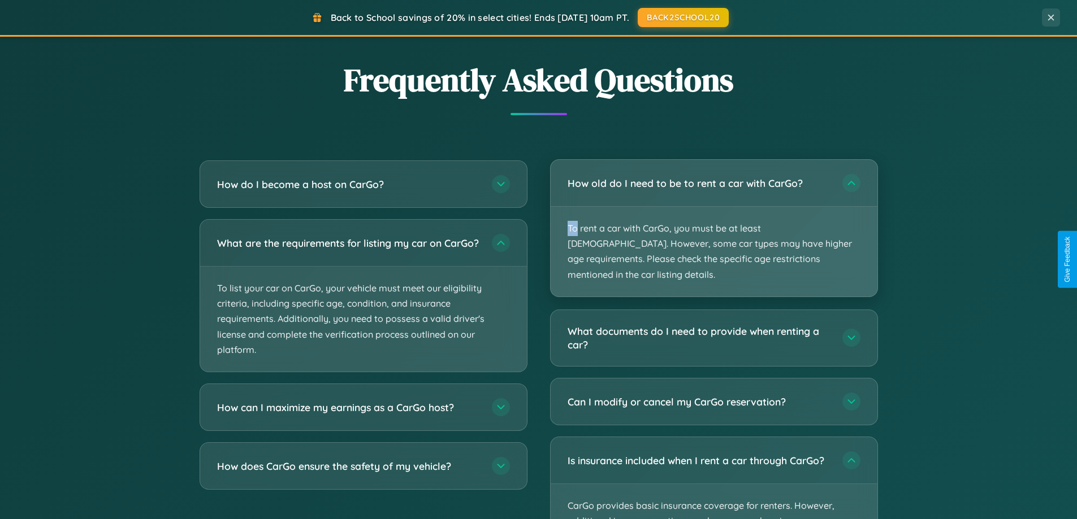 This screenshot has height=519, width=1077. I want to click on h3: Can I modify or cancel my CarGo reservation?, so click(699, 402).